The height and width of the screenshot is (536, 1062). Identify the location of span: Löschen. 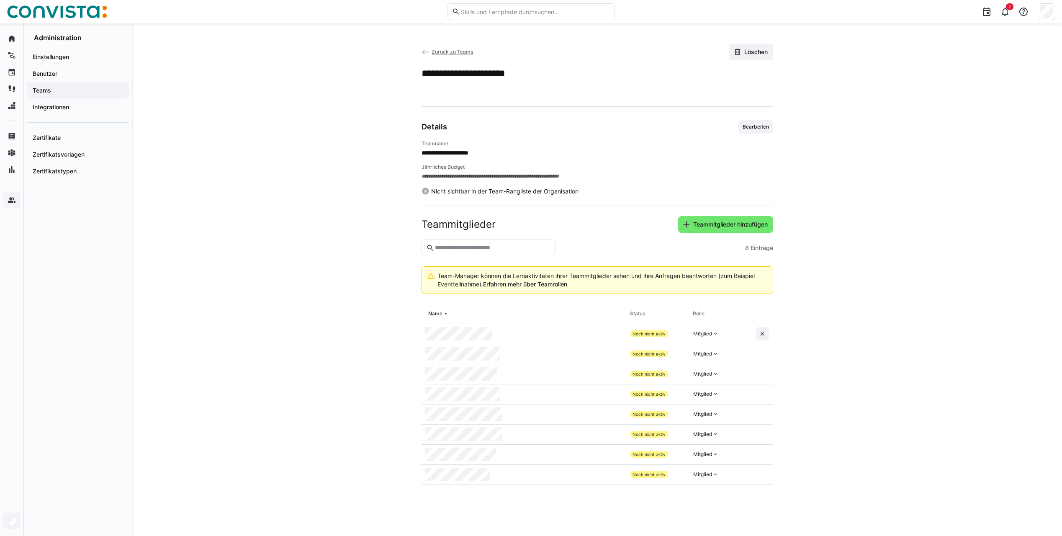
(756, 52).